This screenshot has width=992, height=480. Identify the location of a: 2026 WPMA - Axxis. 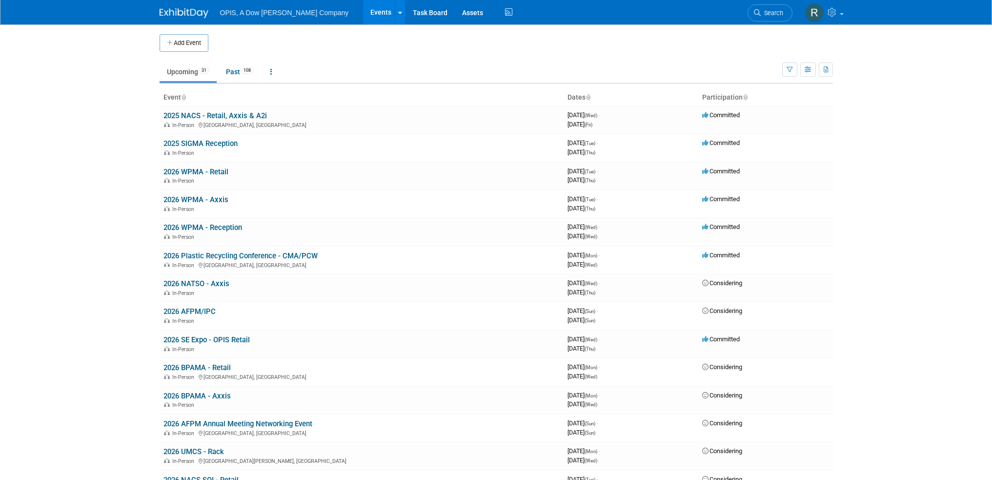
(196, 200).